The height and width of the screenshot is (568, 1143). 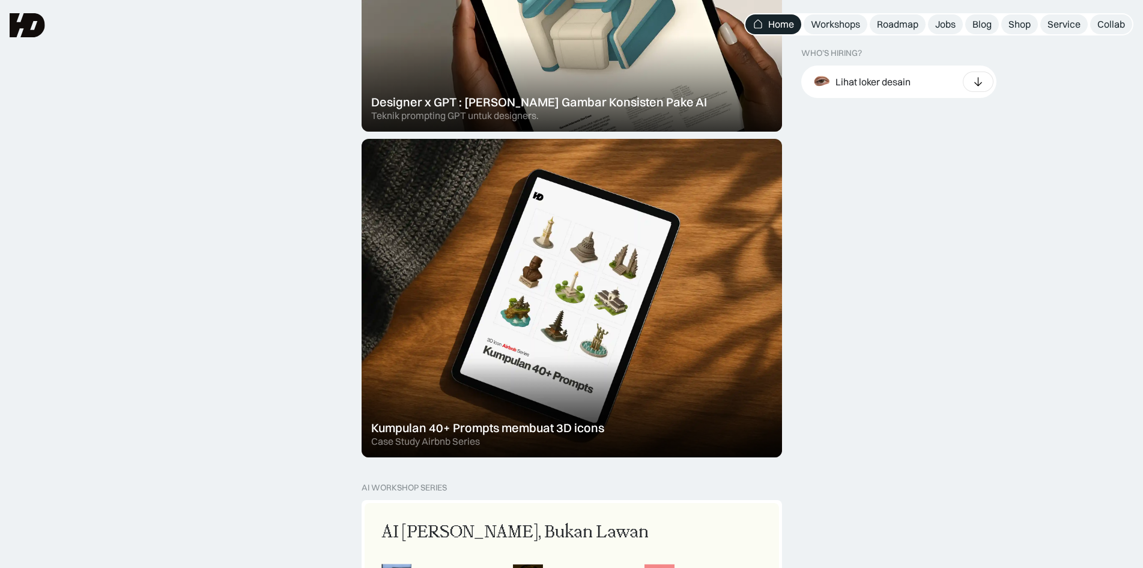 I want to click on div: Jobs, so click(x=946, y=24).